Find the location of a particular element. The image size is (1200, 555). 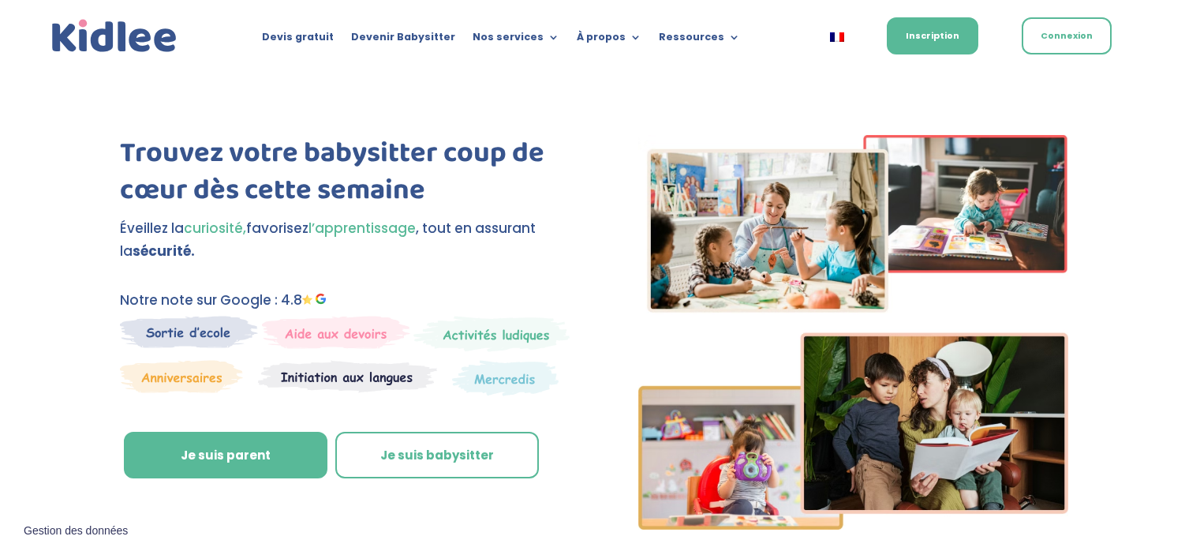

img: Thematique is located at coordinates (505, 378).